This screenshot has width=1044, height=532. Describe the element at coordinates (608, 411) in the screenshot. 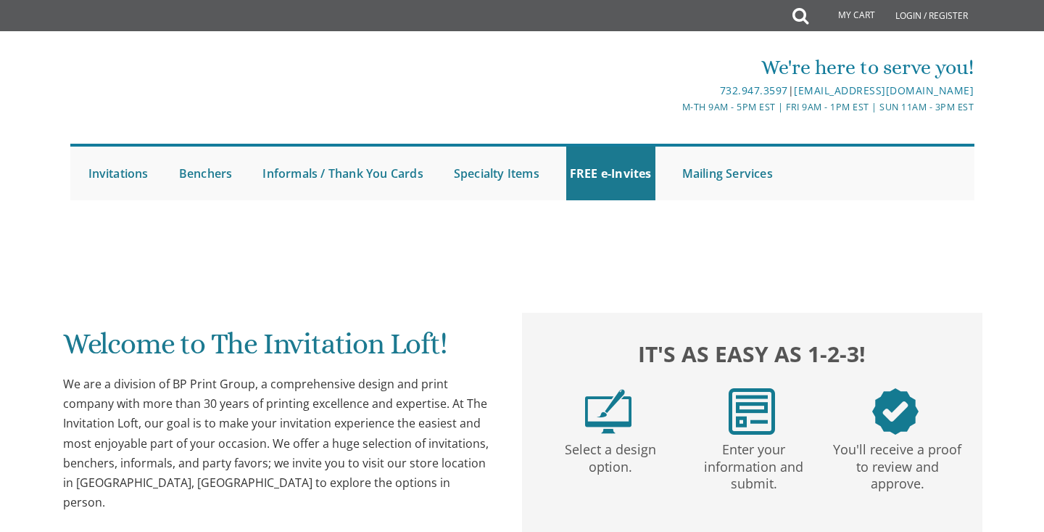

I see `img: step1.png` at that location.